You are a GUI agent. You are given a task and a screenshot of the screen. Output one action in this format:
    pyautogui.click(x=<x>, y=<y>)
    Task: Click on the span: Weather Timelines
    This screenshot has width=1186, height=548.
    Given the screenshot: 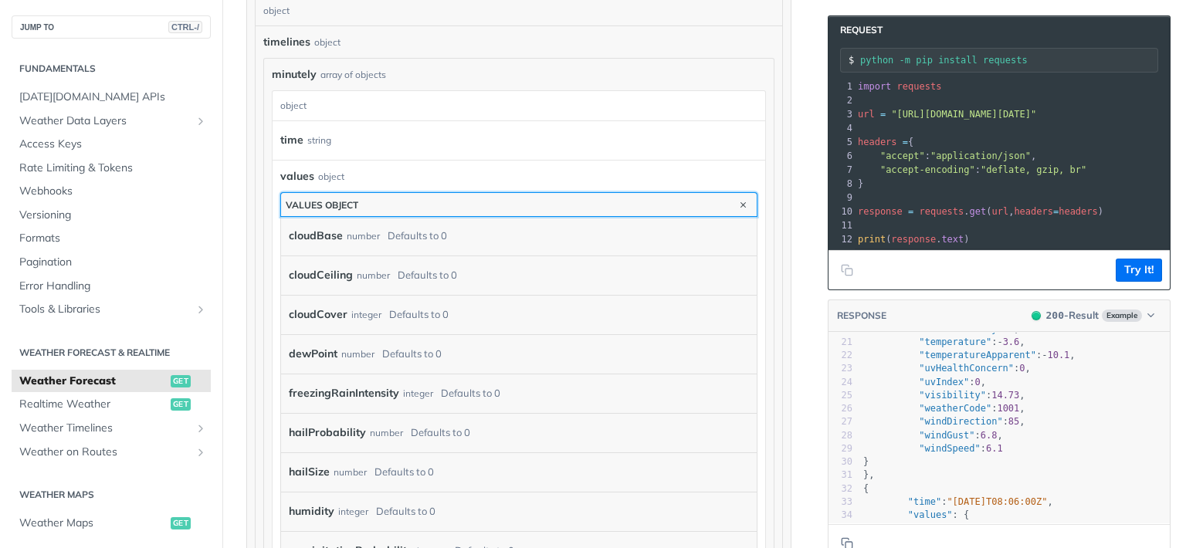 What is the action you would take?
    pyautogui.click(x=105, y=429)
    